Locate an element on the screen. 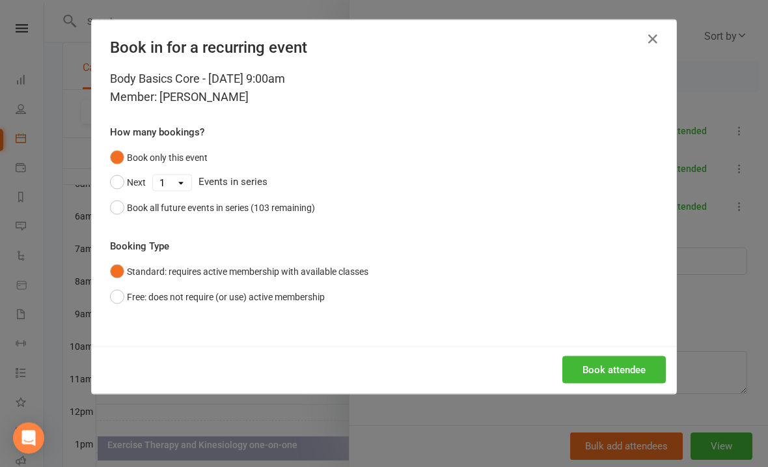  button: Close is located at coordinates (653, 39).